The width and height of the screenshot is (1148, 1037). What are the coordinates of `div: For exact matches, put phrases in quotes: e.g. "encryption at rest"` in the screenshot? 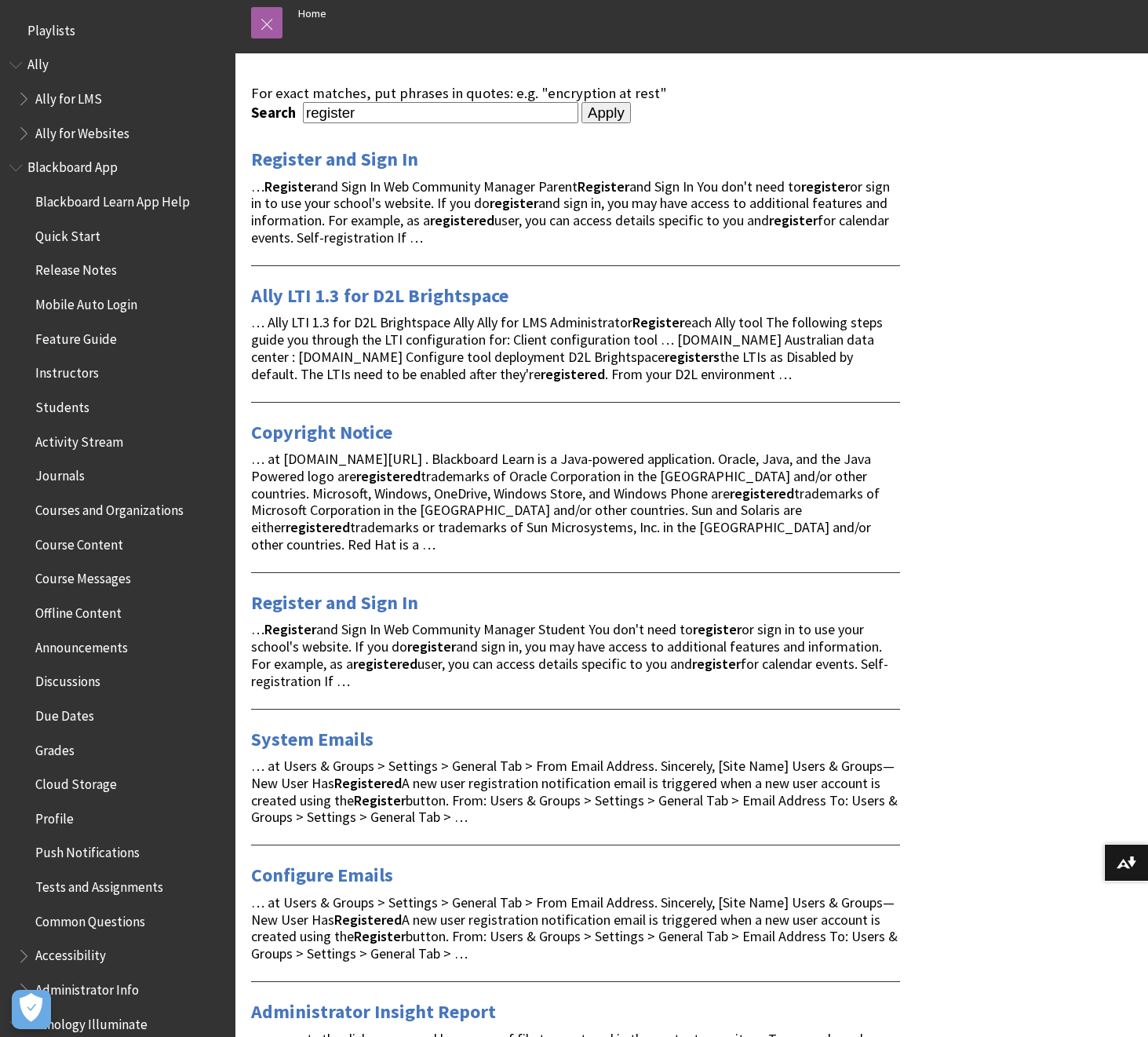 It's located at (575, 93).